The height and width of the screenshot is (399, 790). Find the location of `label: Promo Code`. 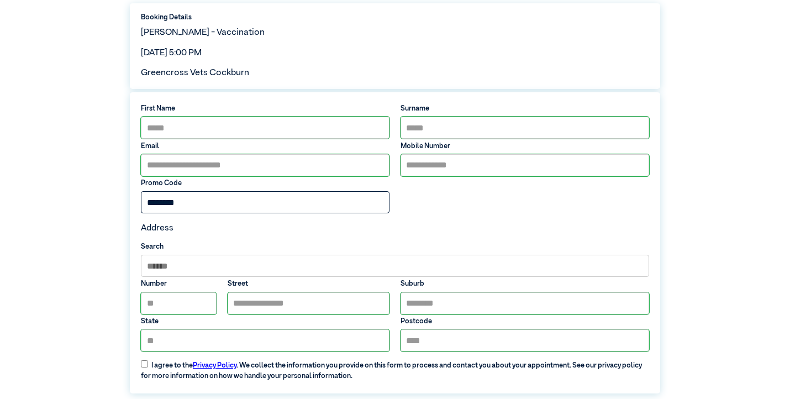

label: Promo Code is located at coordinates (265, 183).